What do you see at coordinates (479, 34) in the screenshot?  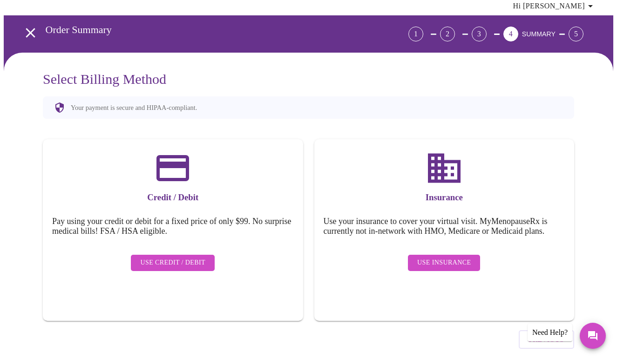 I see `div: 3` at bounding box center [479, 34].